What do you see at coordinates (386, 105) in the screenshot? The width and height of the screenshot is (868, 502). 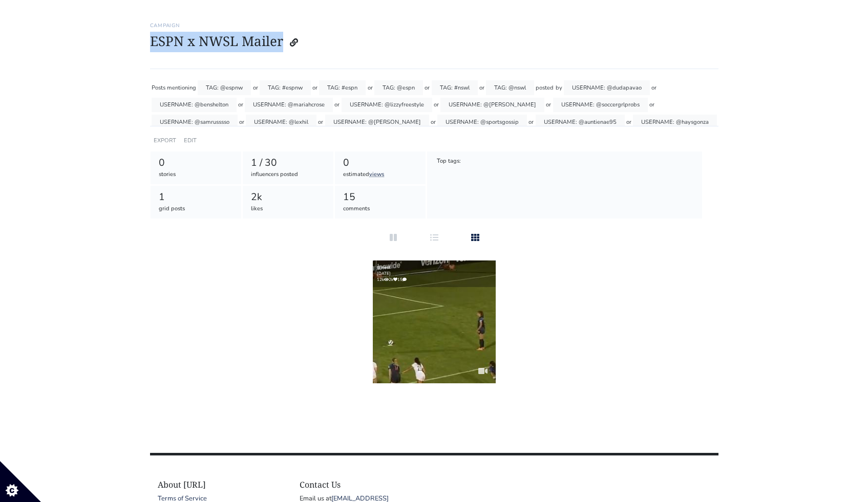 I see `div: USERNAME: @lizzyfreestyle` at bounding box center [386, 105].